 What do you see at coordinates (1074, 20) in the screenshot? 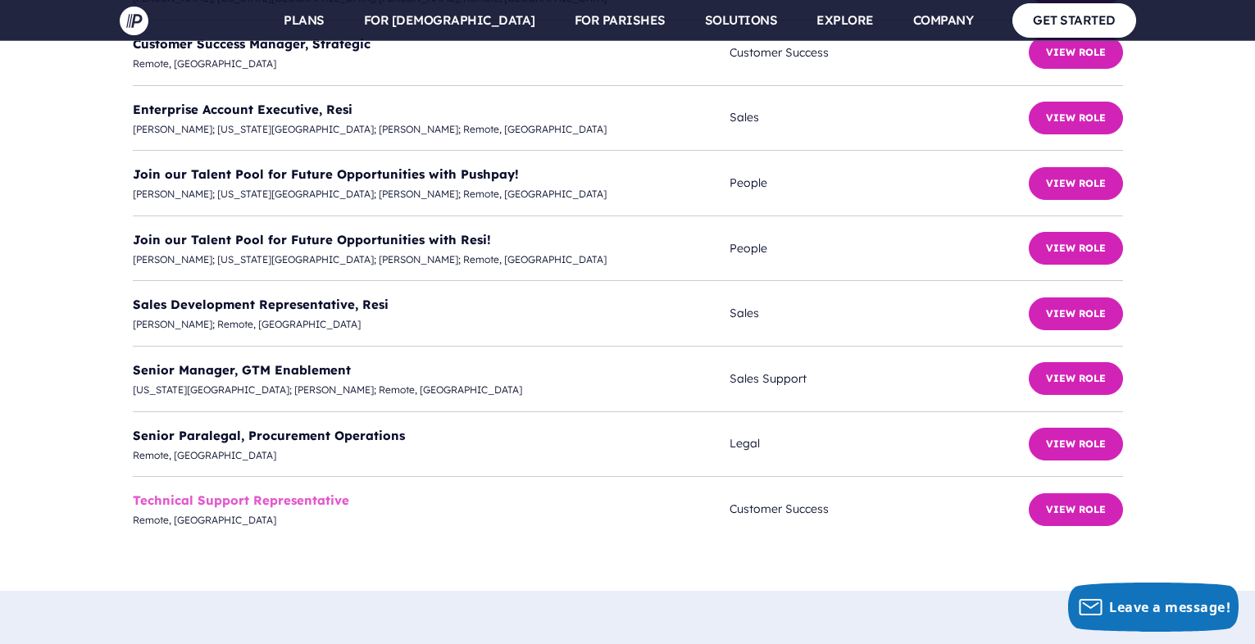
I see `a: GET STARTED` at bounding box center [1074, 20].